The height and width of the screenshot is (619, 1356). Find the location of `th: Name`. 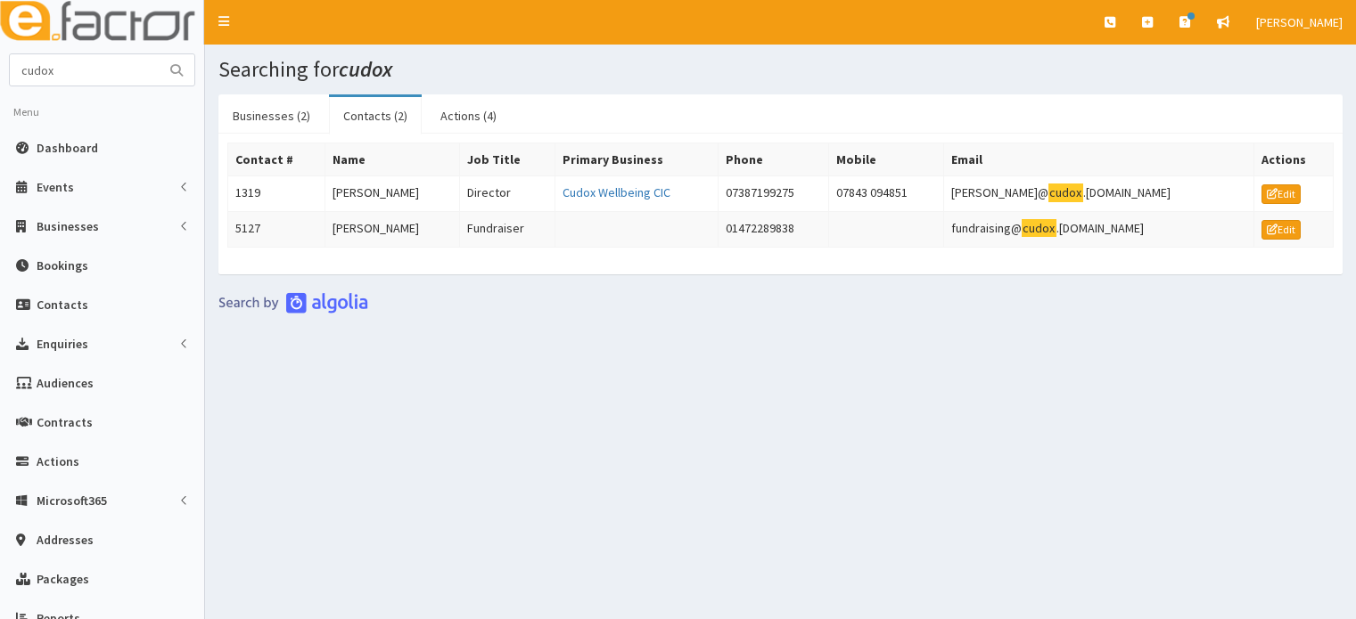

th: Name is located at coordinates (391, 160).